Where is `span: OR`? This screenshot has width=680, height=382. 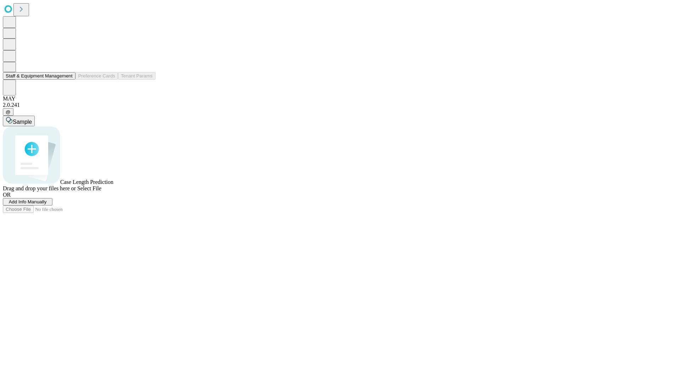
span: OR is located at coordinates (7, 195).